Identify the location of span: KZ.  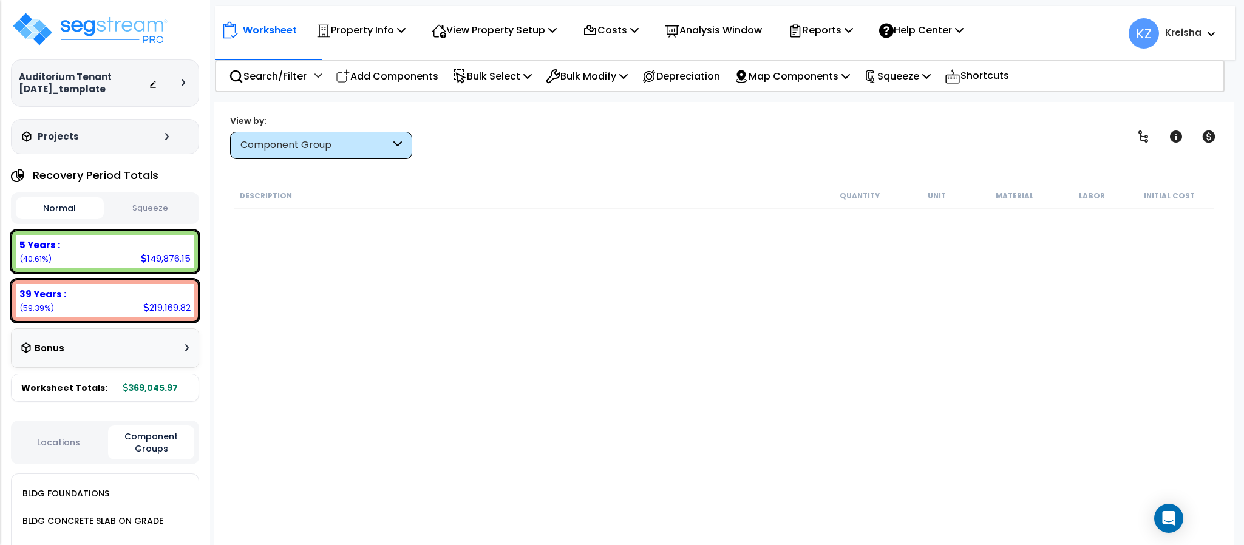
(1144, 33).